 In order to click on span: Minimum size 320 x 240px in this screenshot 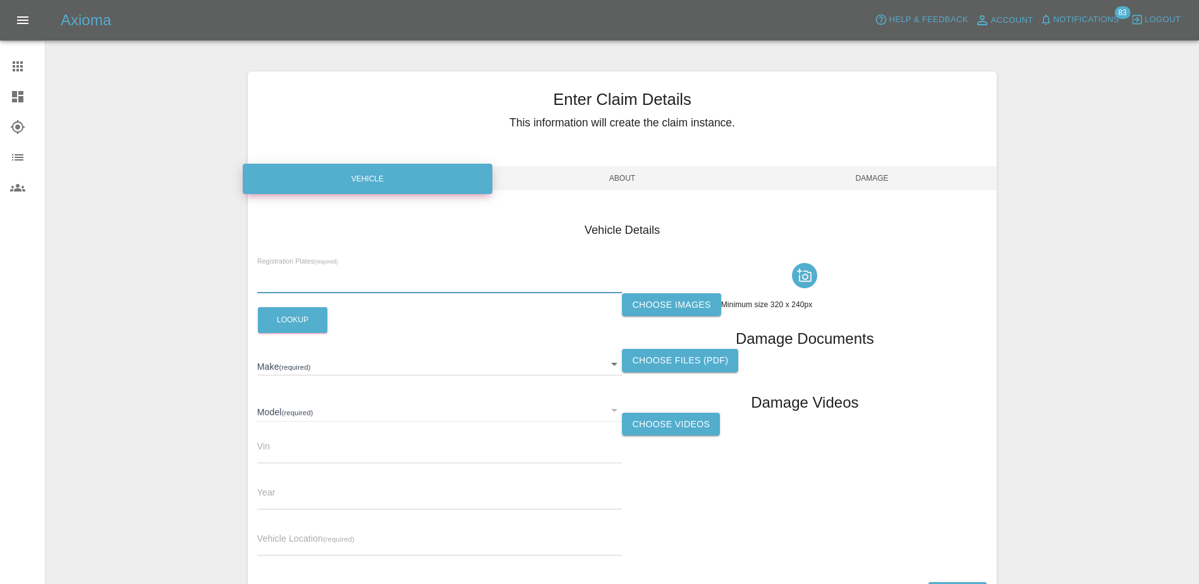, I will do `click(767, 305)`.